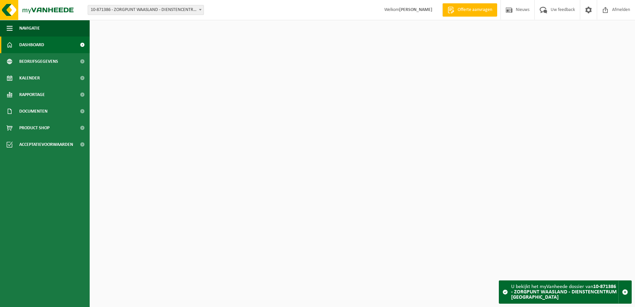  I want to click on span: 10-871386 - ZORGPUNT WAASLAND - DIENSTENCENTRUM HOUTMERE - ZWIJNDRECHT, so click(146, 10).